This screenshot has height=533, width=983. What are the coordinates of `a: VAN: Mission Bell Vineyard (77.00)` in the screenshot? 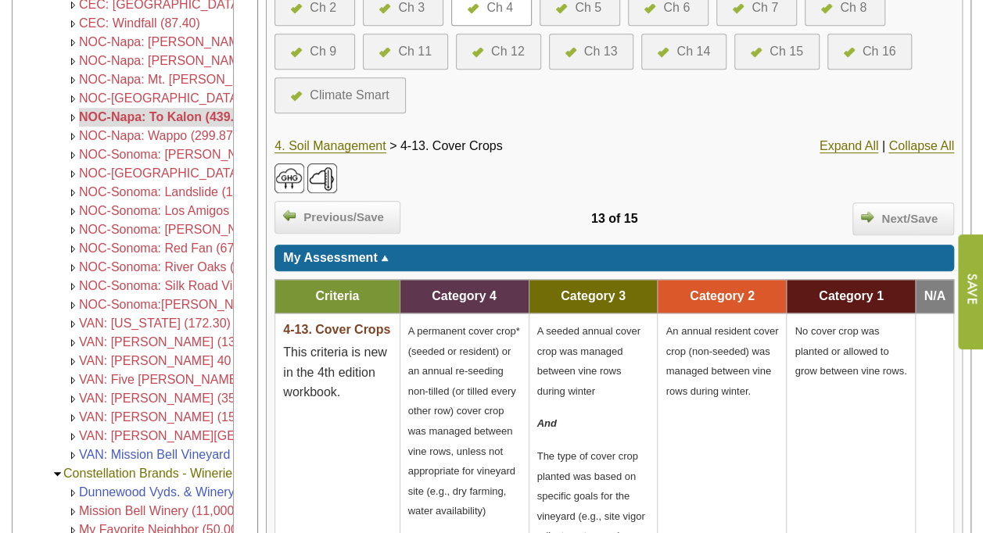 It's located at (176, 454).